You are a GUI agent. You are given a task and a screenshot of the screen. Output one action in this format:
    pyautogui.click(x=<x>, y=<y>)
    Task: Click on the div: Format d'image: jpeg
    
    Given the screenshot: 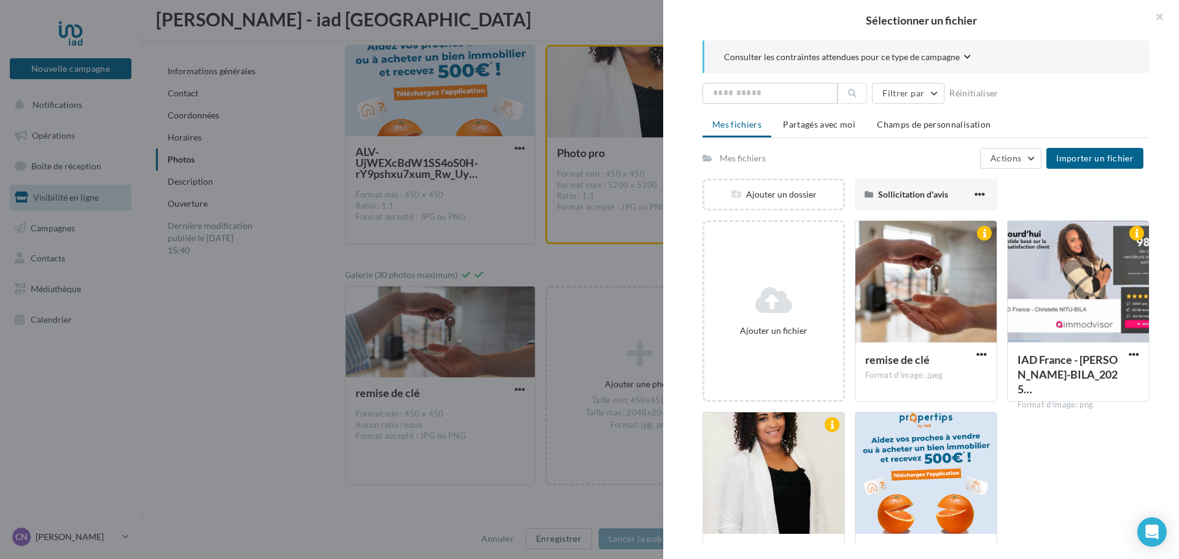 What is the action you would take?
    pyautogui.click(x=926, y=376)
    